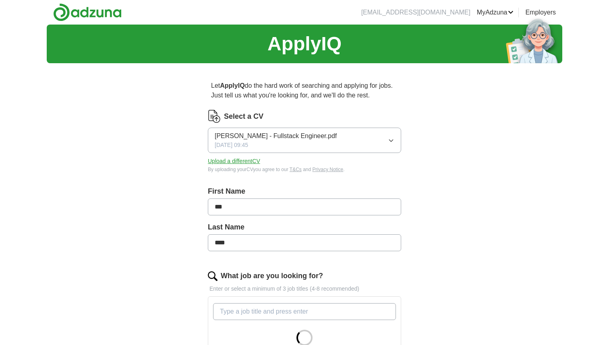  I want to click on a: MyAdzuna, so click(496, 12).